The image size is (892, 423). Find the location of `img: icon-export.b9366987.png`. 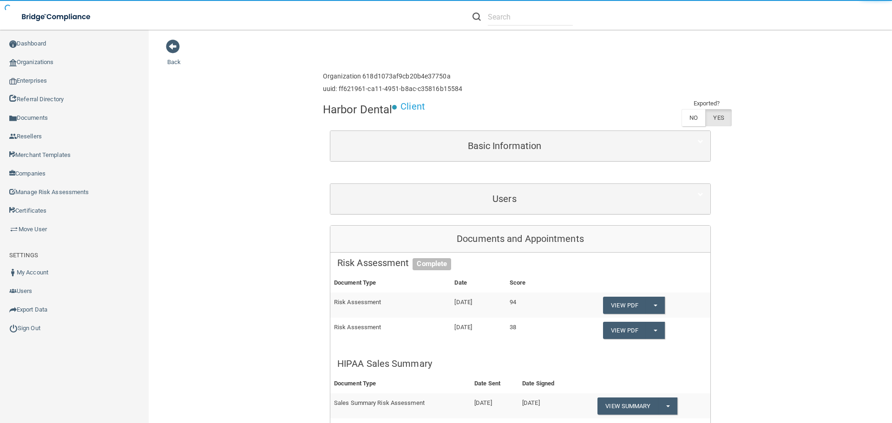

img: icon-export.b9366987.png is located at coordinates (13, 310).